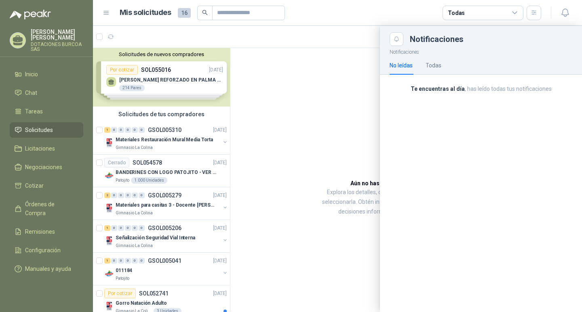  I want to click on h1: Mis solicitudes, so click(145, 13).